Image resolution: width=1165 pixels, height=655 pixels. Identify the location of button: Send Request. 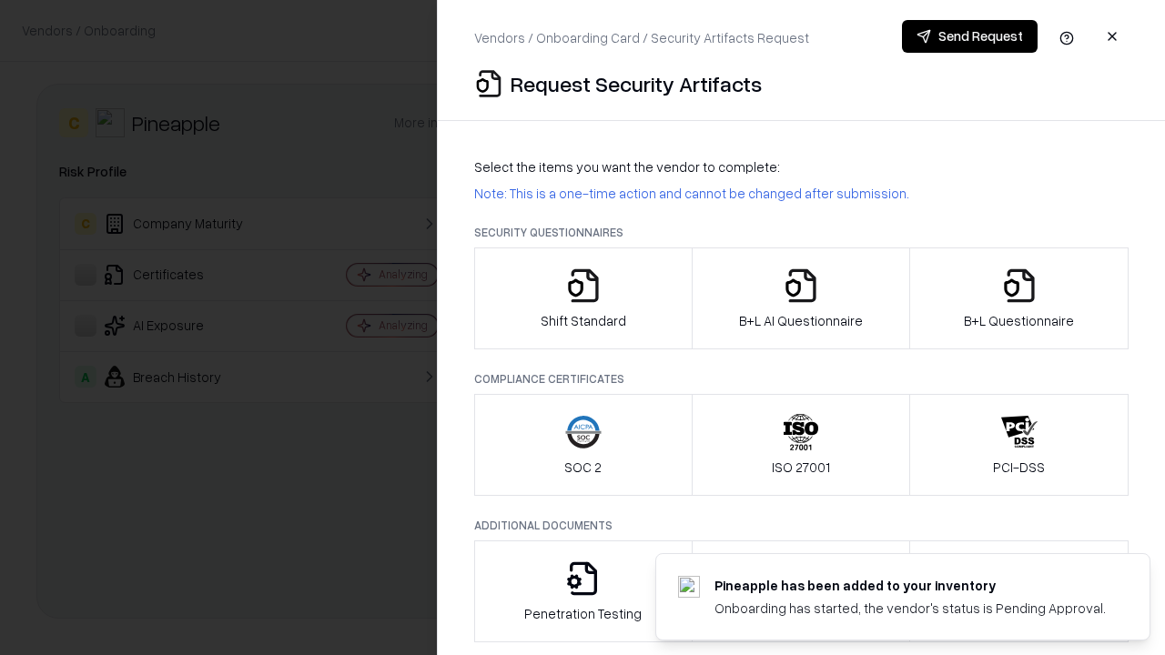
(969, 36).